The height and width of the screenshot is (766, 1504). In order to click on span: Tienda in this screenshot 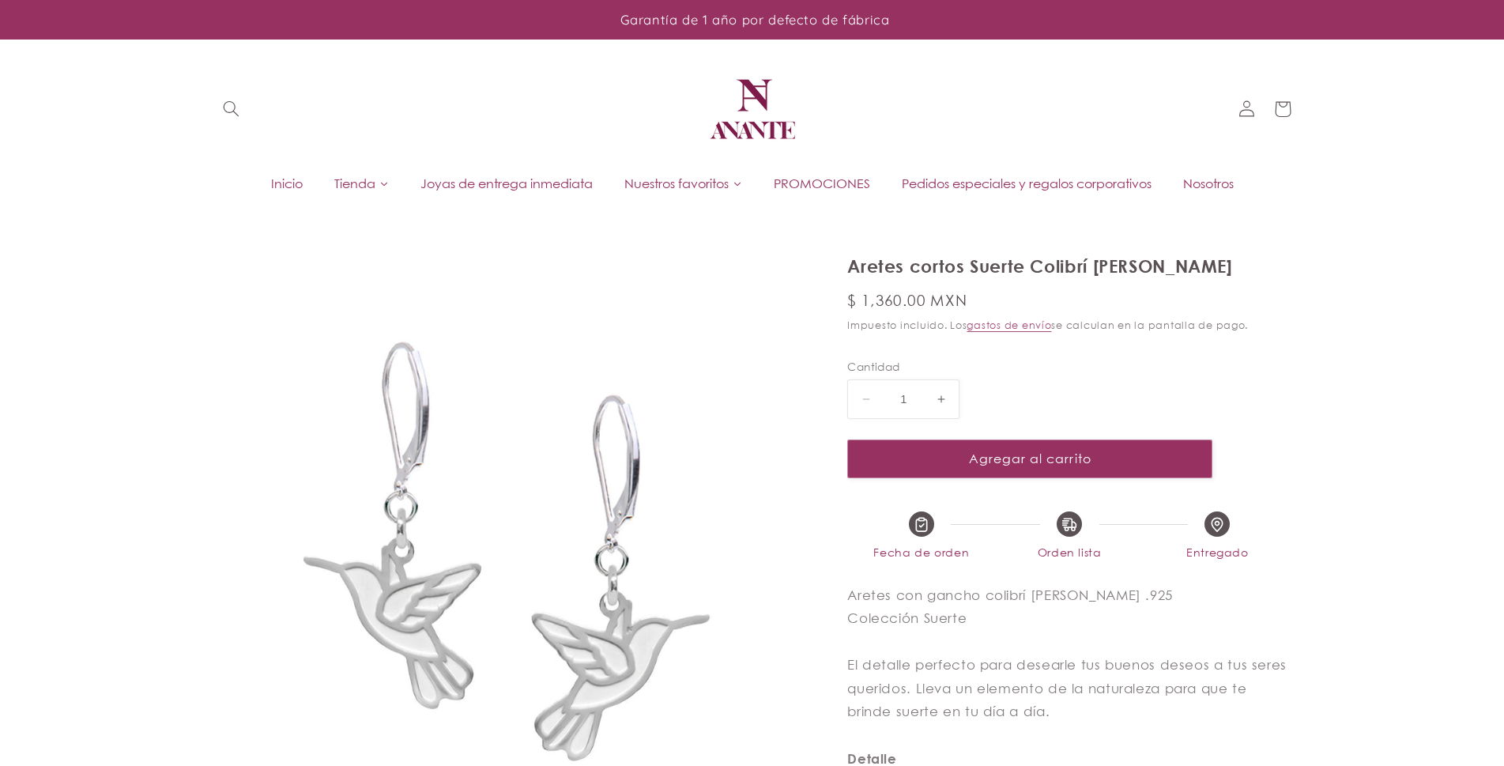, I will do `click(355, 183)`.